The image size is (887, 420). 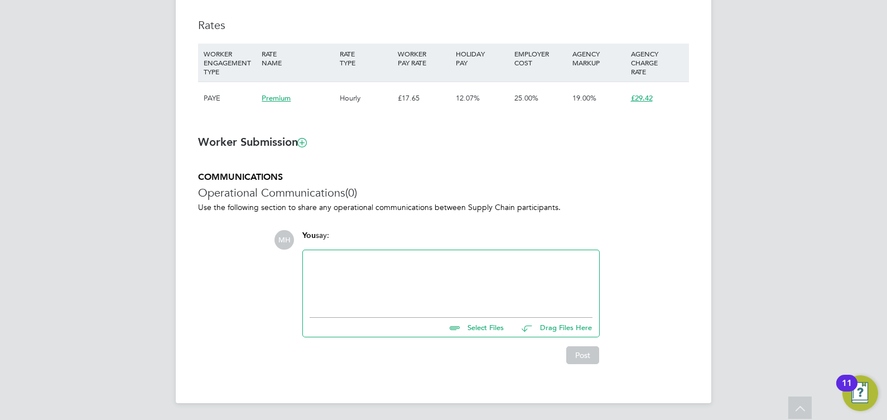 I want to click on span: (0), so click(x=351, y=193).